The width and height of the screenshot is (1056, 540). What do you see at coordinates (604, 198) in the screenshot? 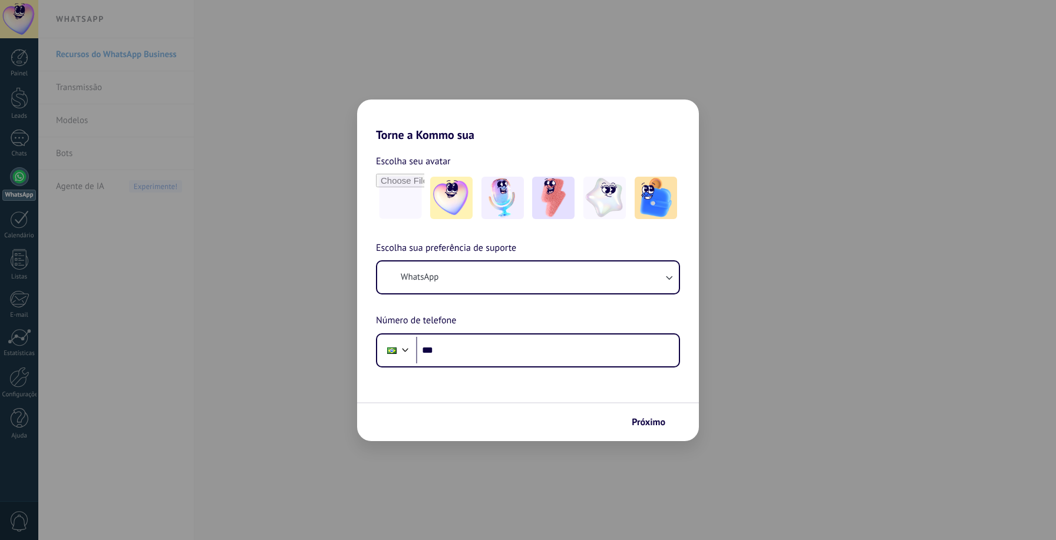
I see `img: -4.jpeg` at bounding box center [604, 198].